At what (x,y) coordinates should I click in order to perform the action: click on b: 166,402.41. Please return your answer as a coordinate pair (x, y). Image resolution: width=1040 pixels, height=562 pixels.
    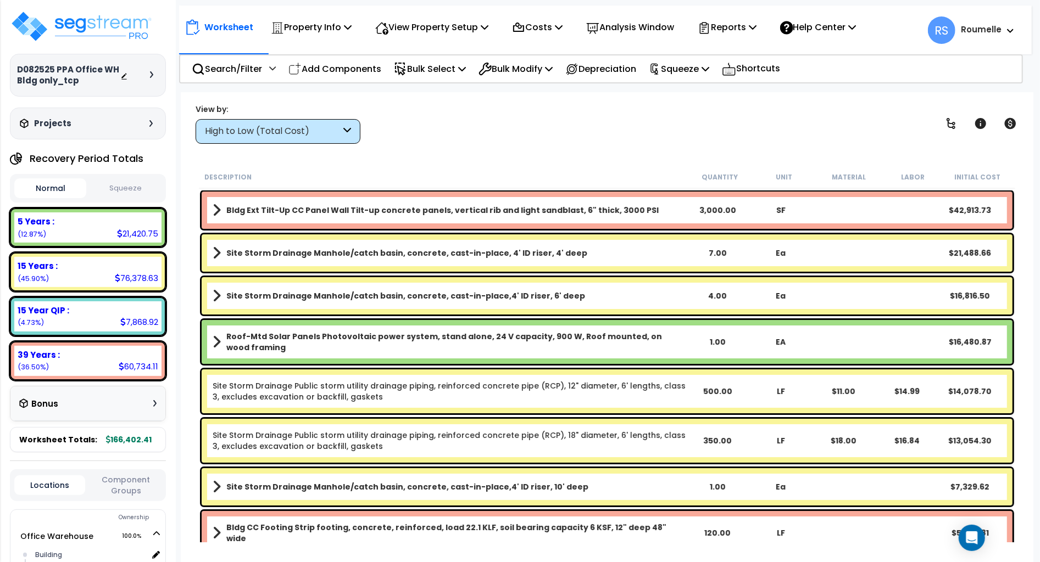
    Looking at the image, I should click on (129, 440).